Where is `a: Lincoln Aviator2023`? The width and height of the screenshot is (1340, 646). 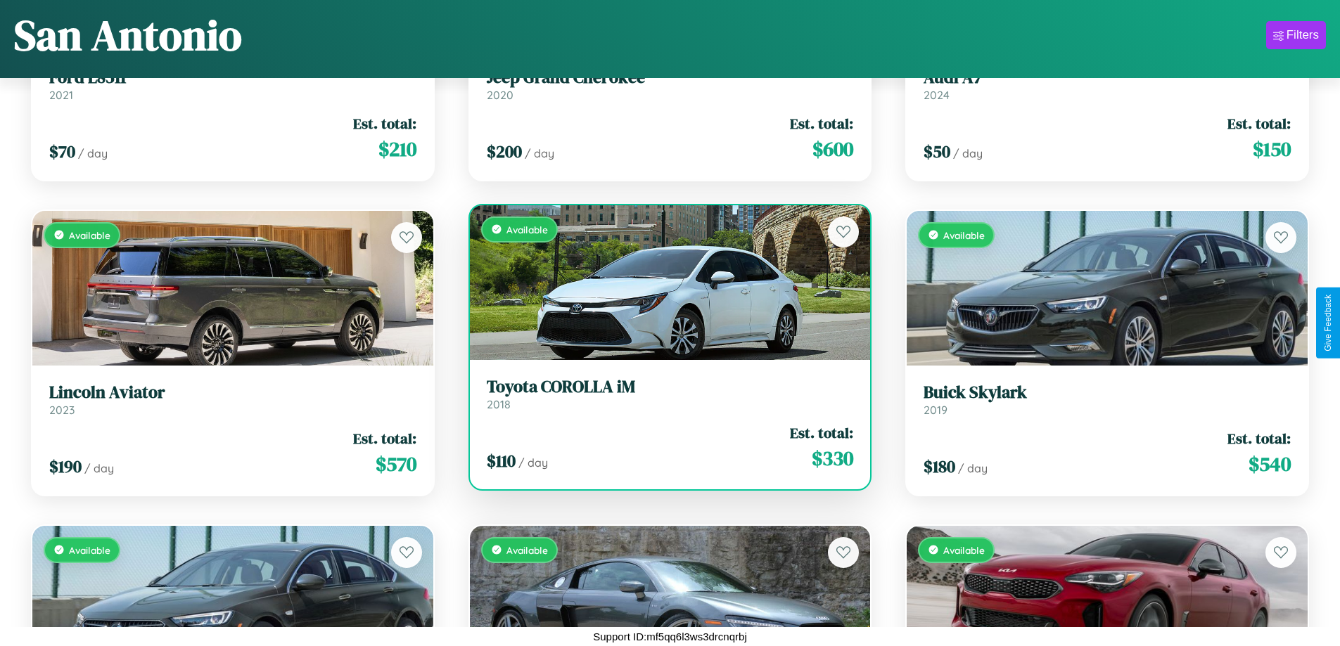 a: Lincoln Aviator2023 is located at coordinates (233, 400).